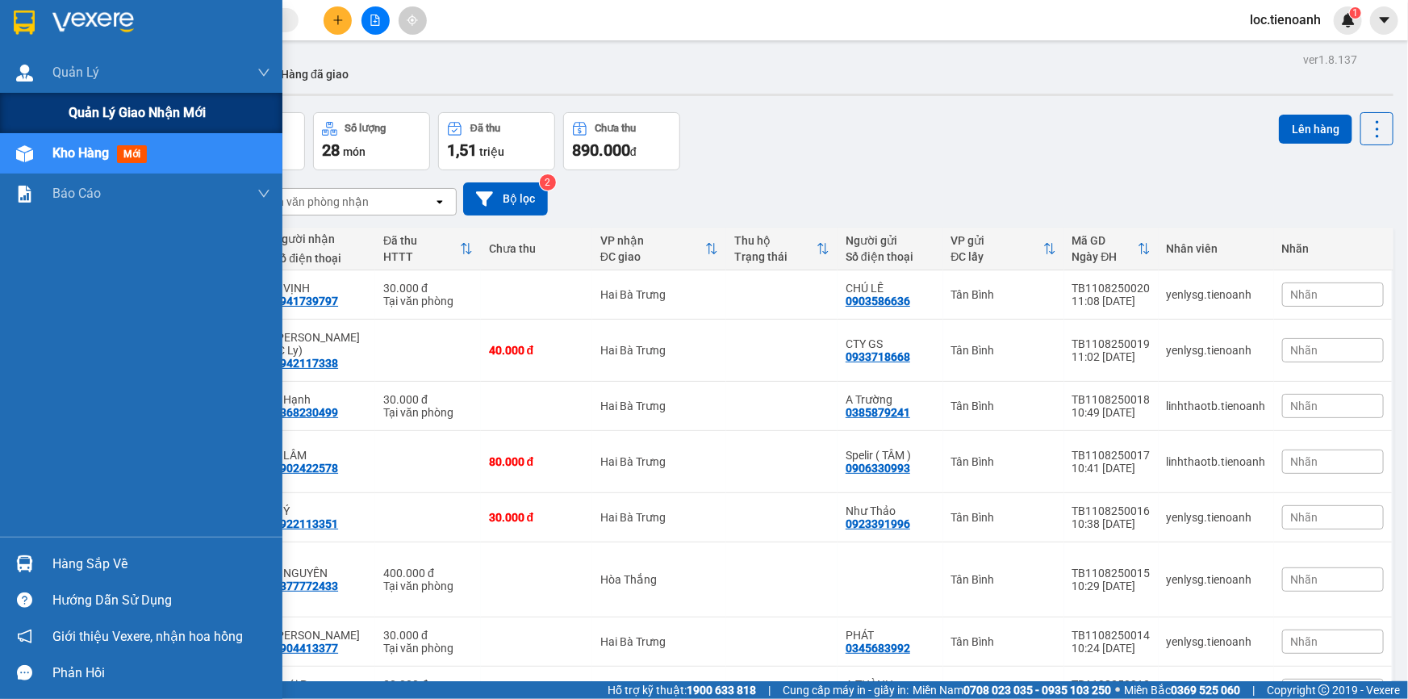 The height and width of the screenshot is (699, 1408). I want to click on span: 1, so click(1355, 13).